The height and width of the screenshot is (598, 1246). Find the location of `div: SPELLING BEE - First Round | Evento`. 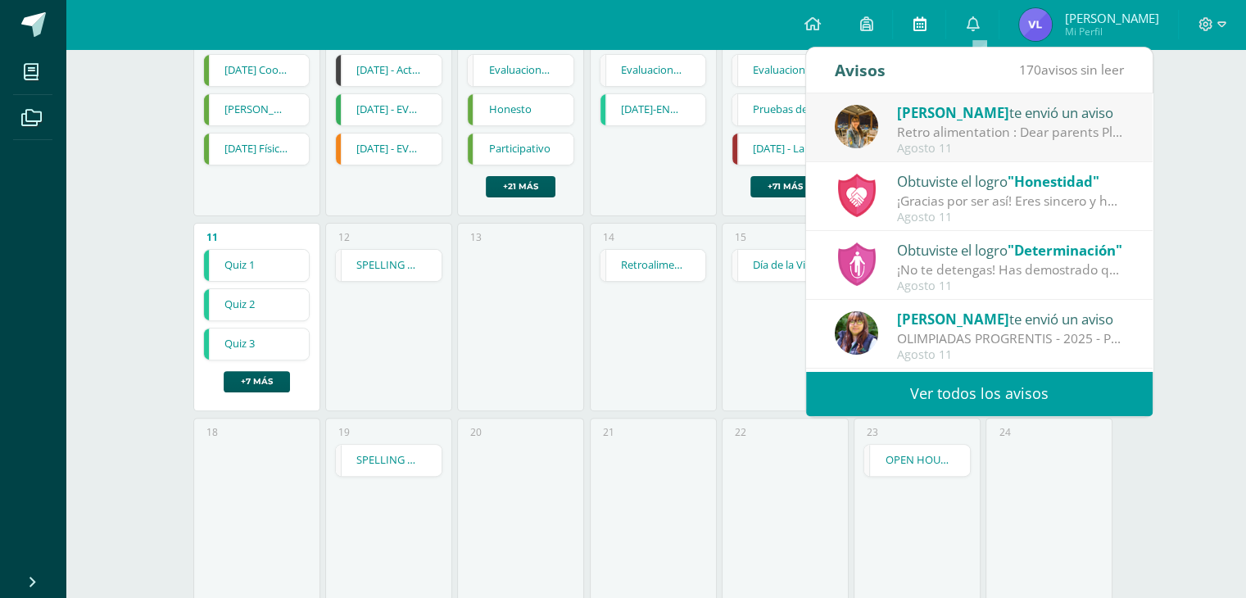

div: SPELLING BEE - First Round | Evento is located at coordinates (388, 265).